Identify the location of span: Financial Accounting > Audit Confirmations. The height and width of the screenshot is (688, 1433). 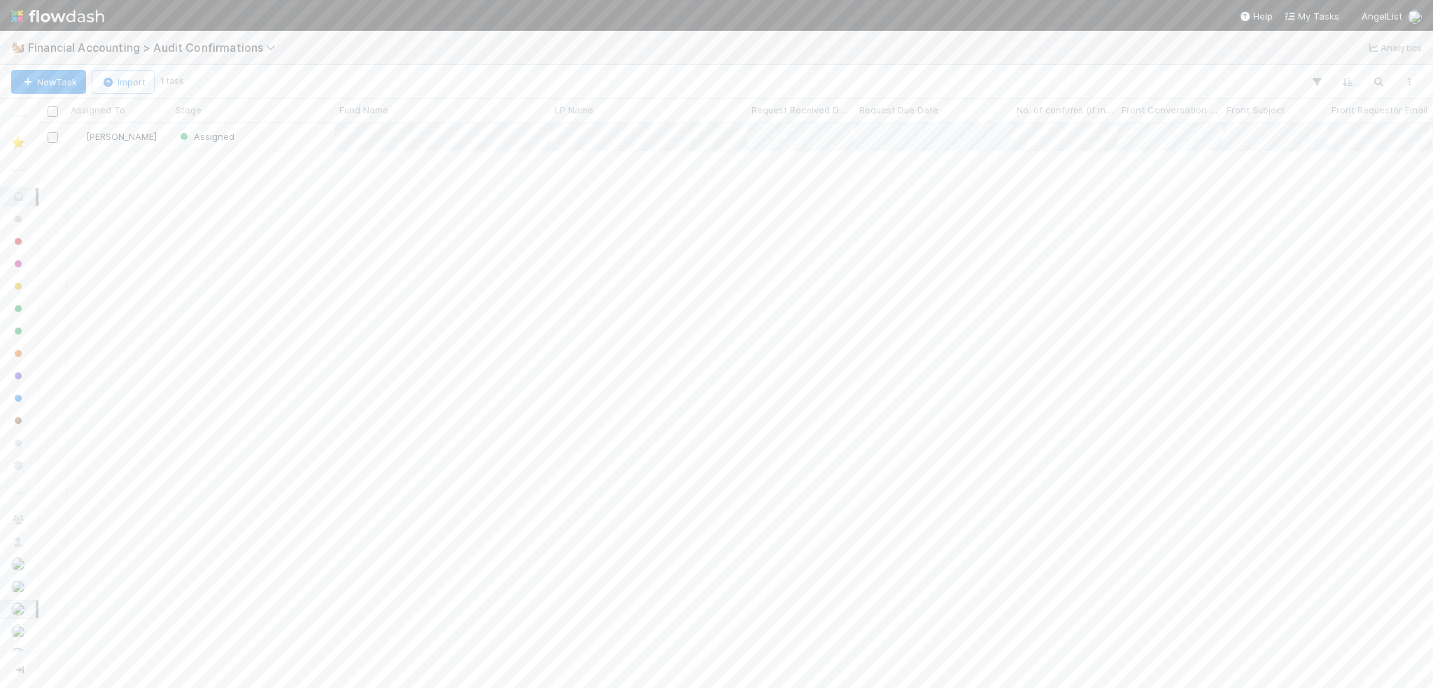
(155, 48).